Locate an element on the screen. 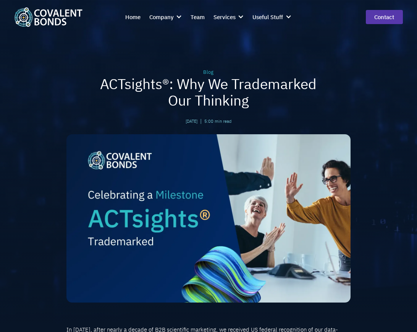 Image resolution: width=417 pixels, height=332 pixels. img: ACTsights®: Why We Trademarked Our Thinking is located at coordinates (209, 218).